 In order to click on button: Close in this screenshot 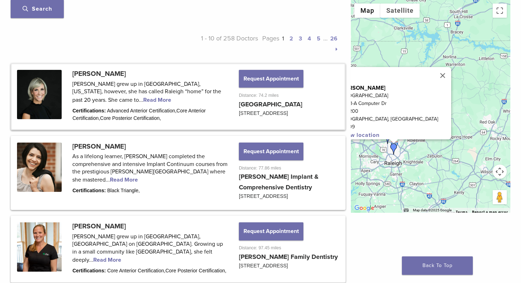, I will do `click(443, 76)`.